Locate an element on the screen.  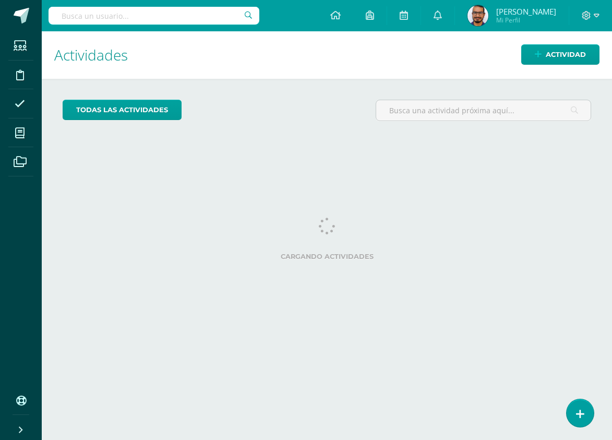
span: Actividad is located at coordinates (566, 54).